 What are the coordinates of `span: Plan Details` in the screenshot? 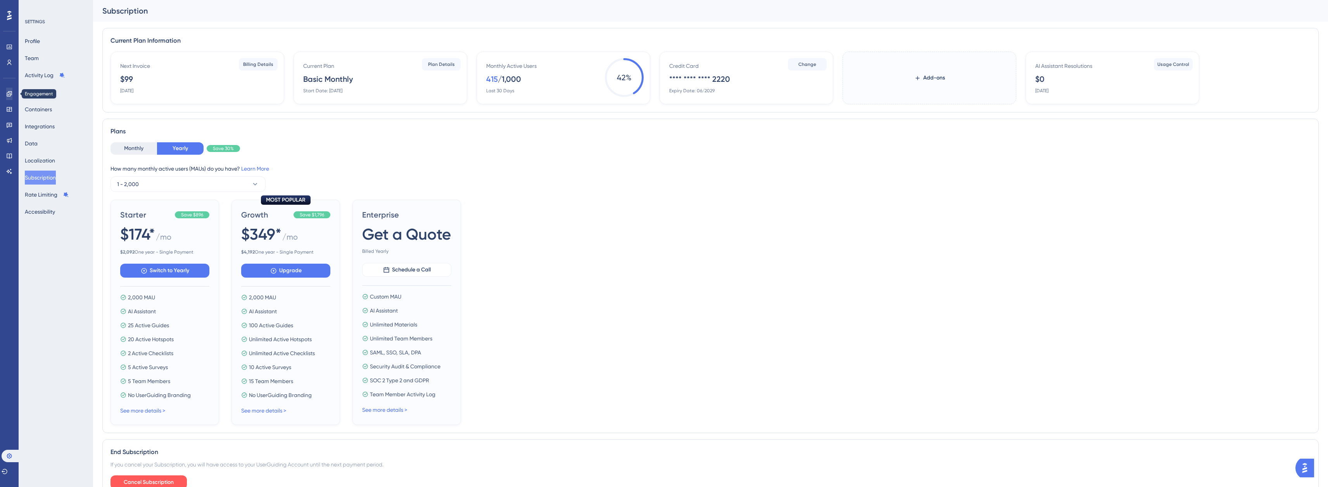 It's located at (441, 64).